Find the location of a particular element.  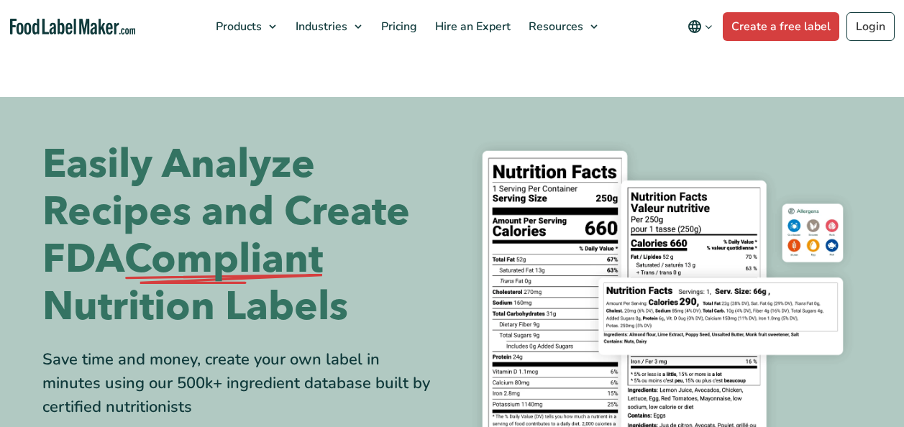

span: Compliant is located at coordinates (224, 260).